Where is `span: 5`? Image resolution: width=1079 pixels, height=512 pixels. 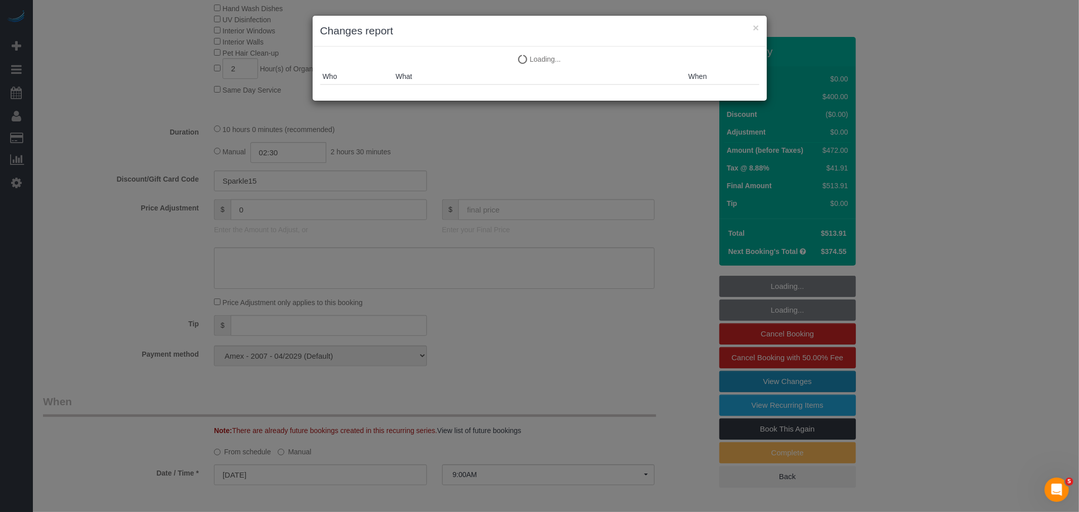 span: 5 is located at coordinates (1070, 482).